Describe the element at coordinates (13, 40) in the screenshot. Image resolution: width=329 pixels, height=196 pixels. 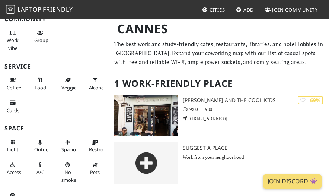
I see `button: Work vibe` at that location.